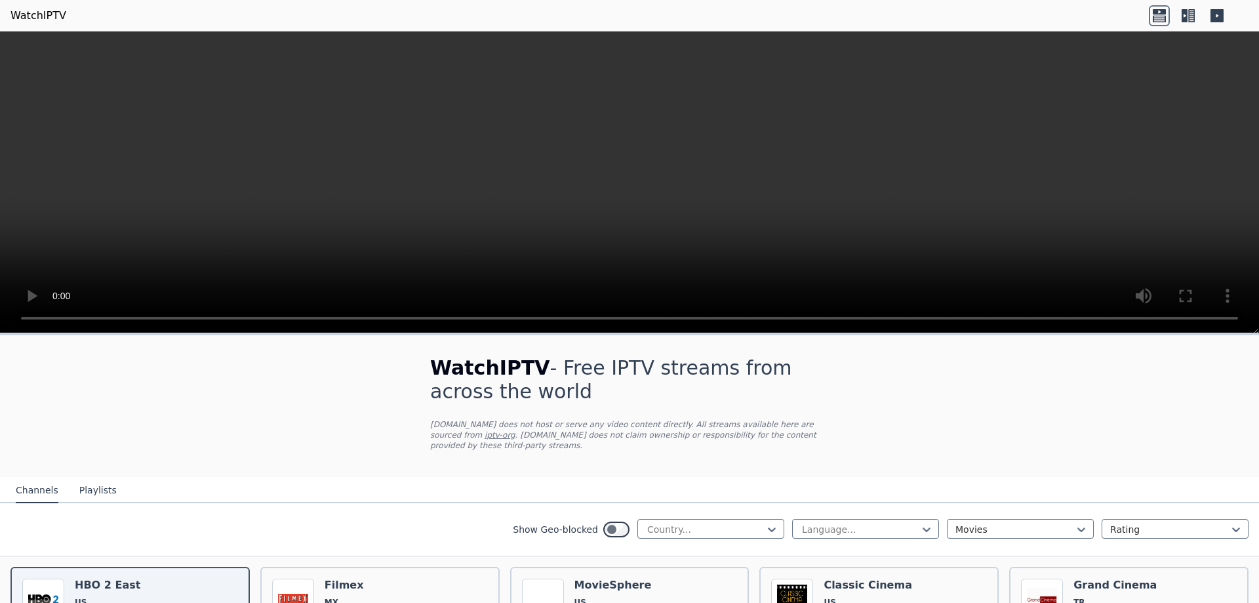  I want to click on h6: MovieSphere, so click(613, 585).